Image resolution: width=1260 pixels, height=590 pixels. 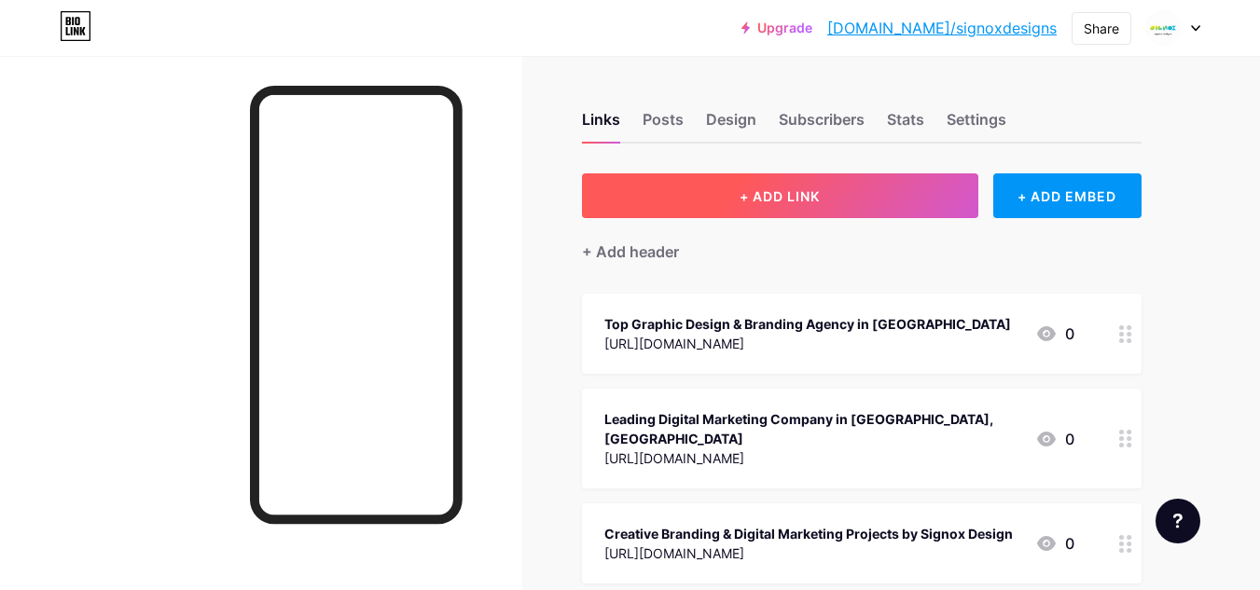 I want to click on img: signoxdesigns, so click(x=1163, y=28).